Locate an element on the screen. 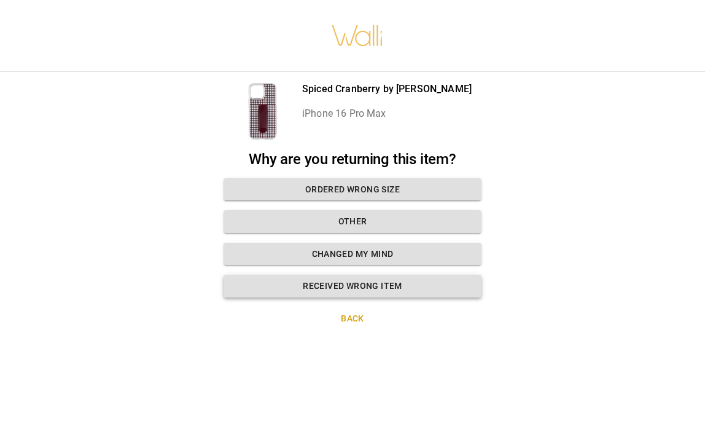 This screenshot has height=437, width=705. button: Ordered wrong size is located at coordinates (352, 189).